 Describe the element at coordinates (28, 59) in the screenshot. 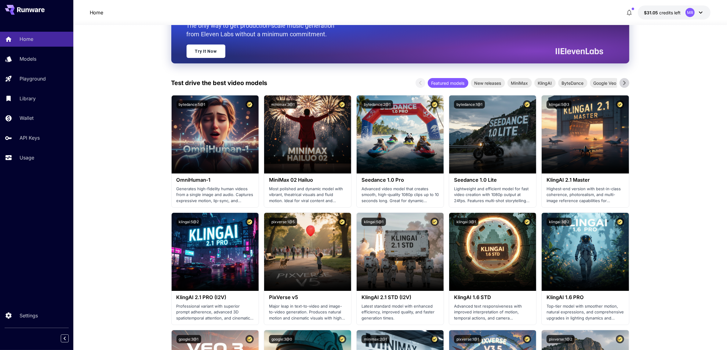

I see `p: Models` at that location.